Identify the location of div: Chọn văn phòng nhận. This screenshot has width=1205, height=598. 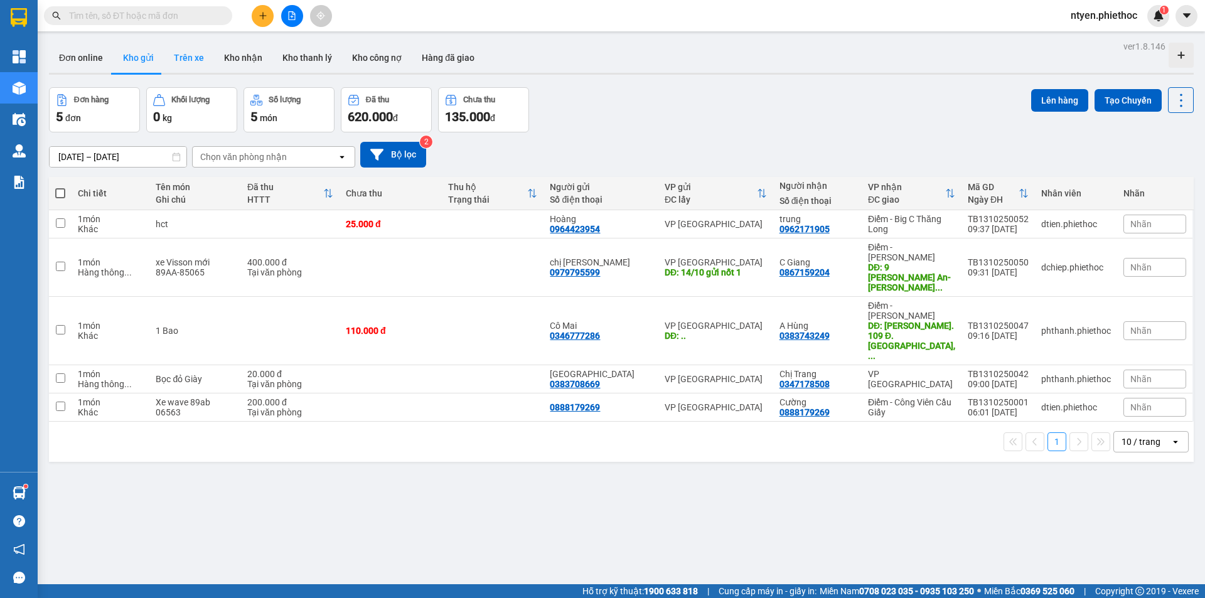
(244, 157).